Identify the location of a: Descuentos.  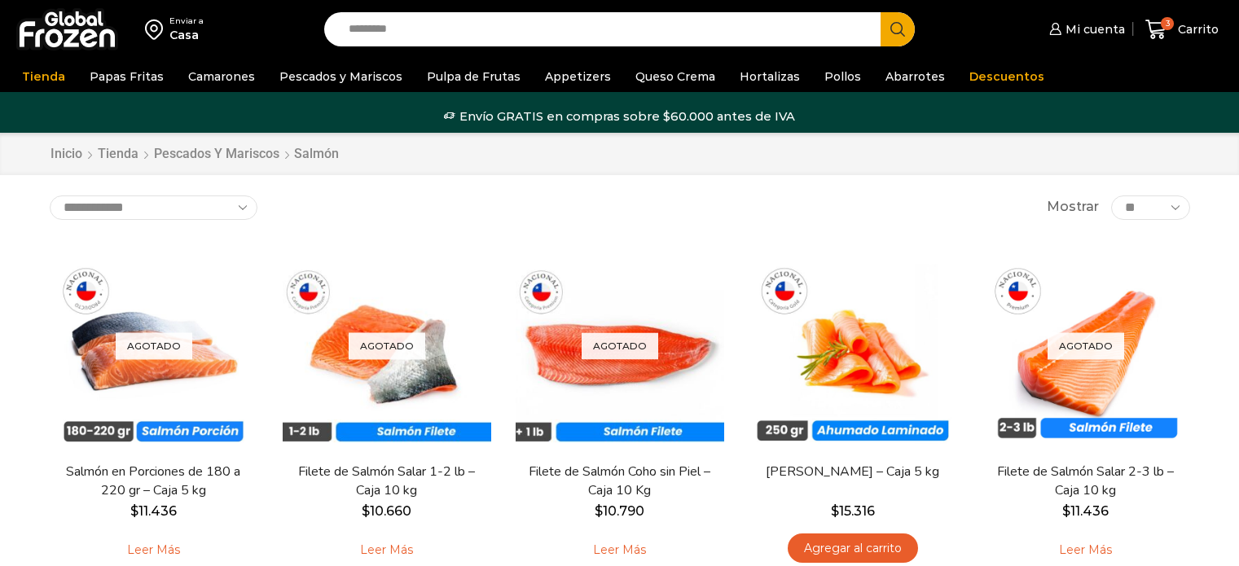
(1007, 77).